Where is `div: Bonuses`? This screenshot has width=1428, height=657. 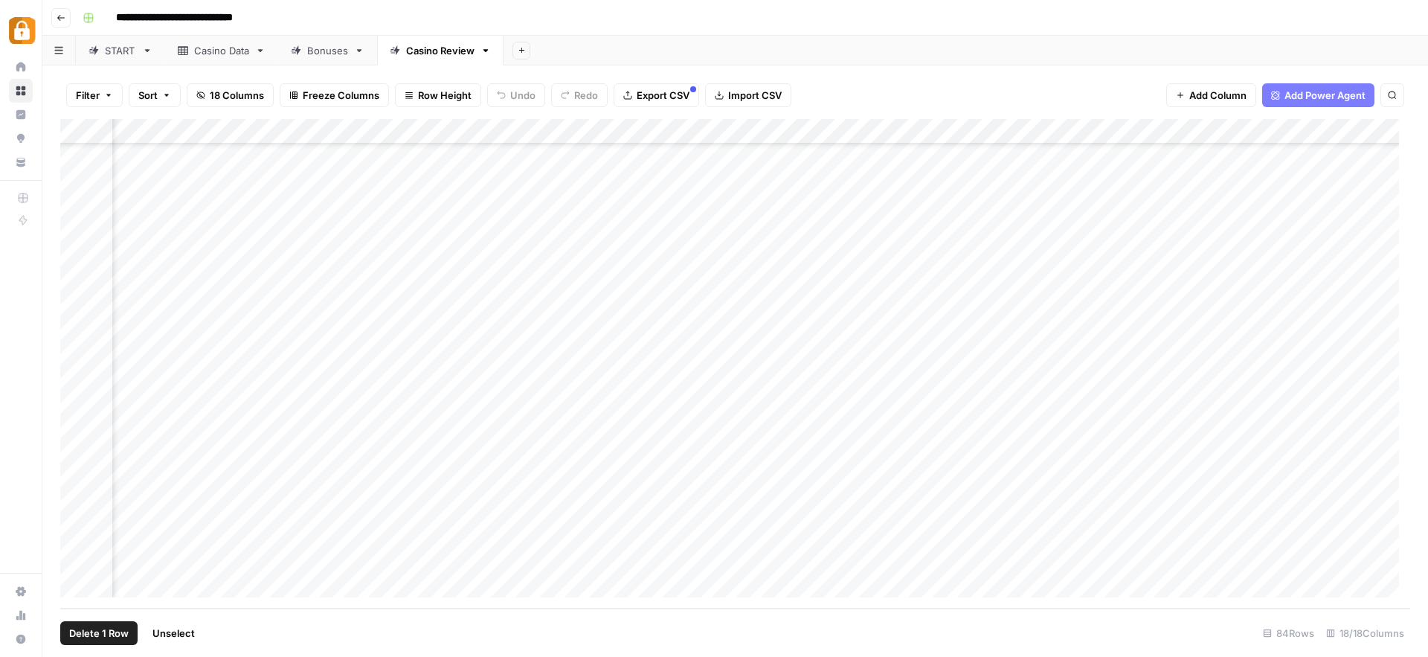
div: Bonuses is located at coordinates (327, 51).